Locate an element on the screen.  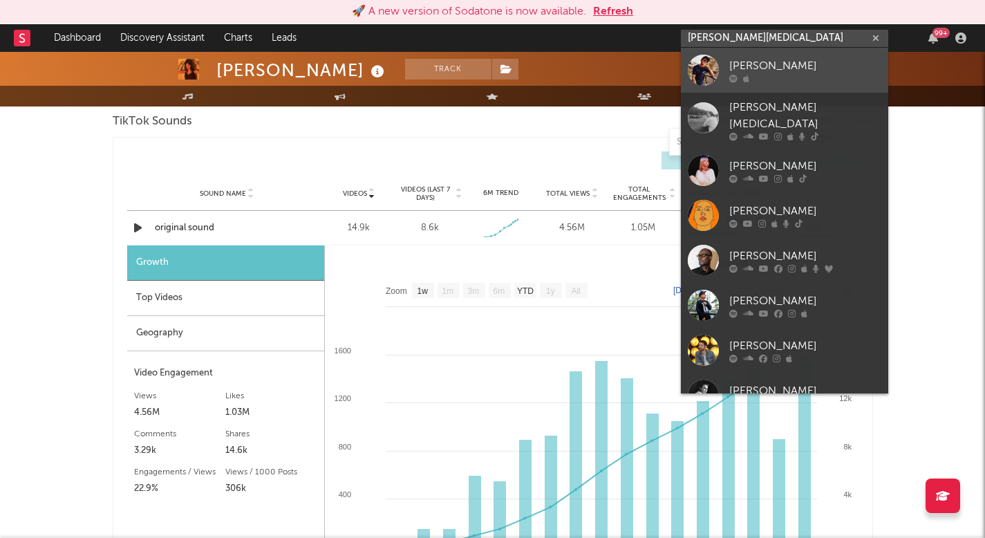
div: Growth is located at coordinates (225, 263).